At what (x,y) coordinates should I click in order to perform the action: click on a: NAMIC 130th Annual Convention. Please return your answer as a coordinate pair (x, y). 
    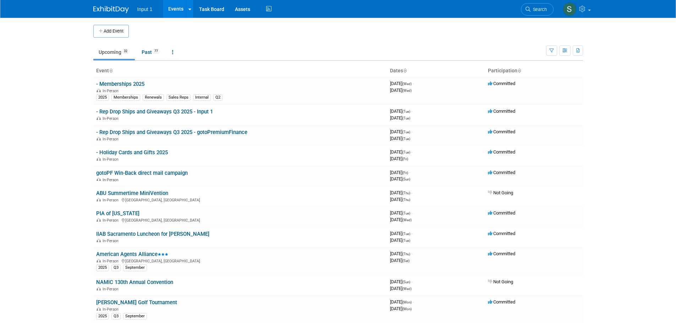
    Looking at the image, I should click on (135, 283).